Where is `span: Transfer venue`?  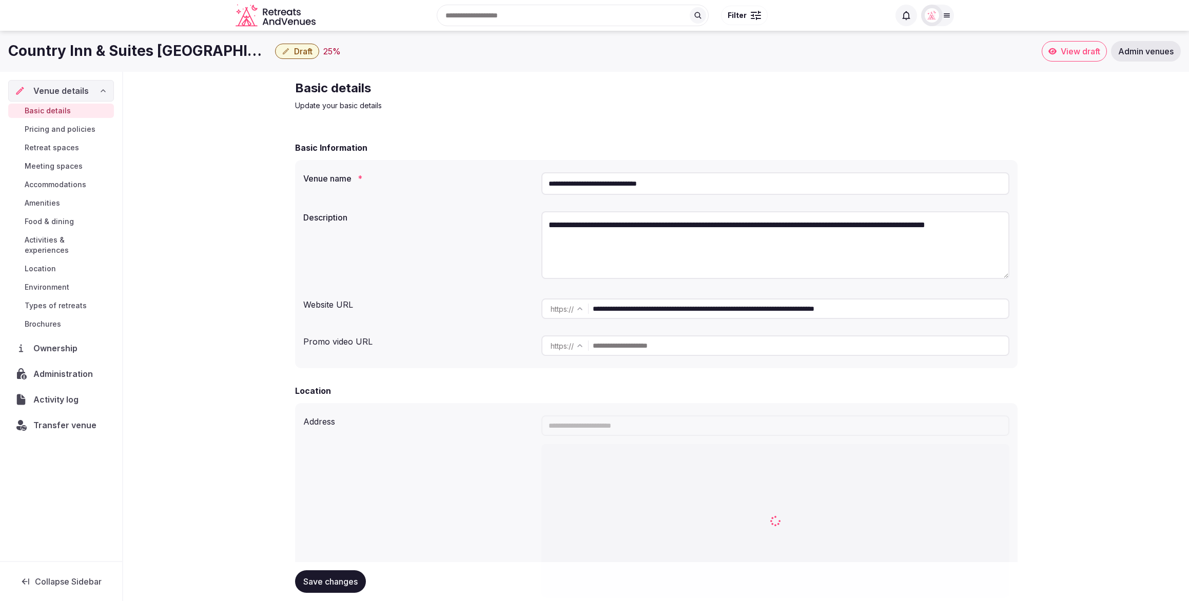
span: Transfer venue is located at coordinates (65, 425).